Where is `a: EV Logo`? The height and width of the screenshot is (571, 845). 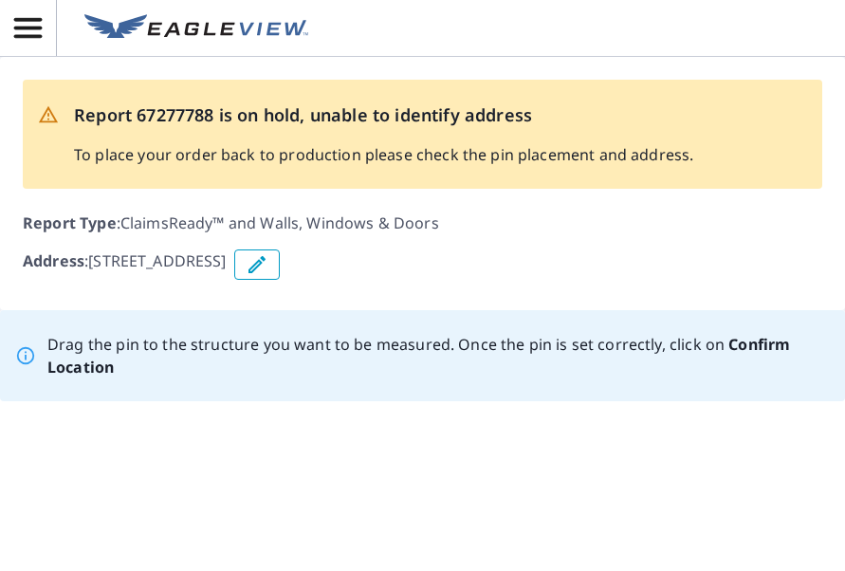 a: EV Logo is located at coordinates (196, 28).